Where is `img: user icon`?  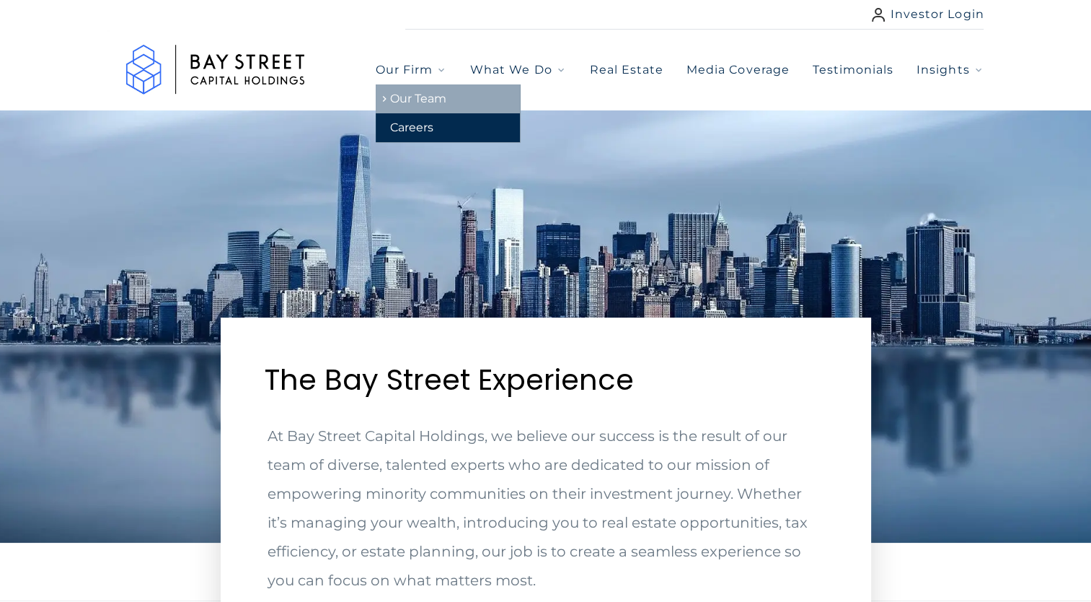
img: user icon is located at coordinates (879, 14).